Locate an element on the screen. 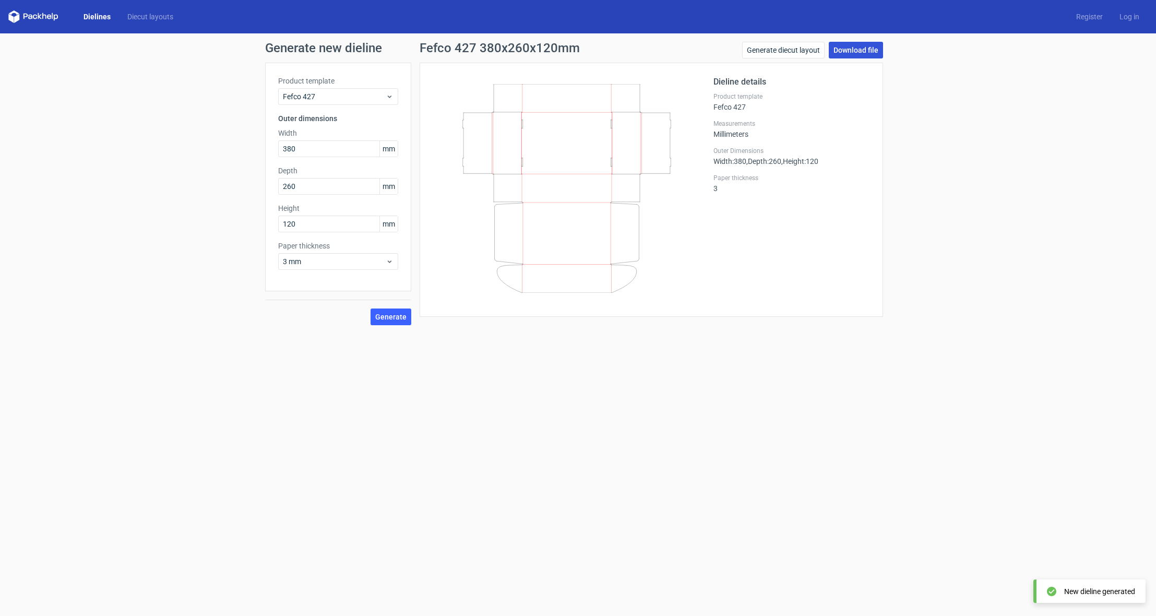 The height and width of the screenshot is (616, 1156). span: , Depth : 260 is located at coordinates (764, 161).